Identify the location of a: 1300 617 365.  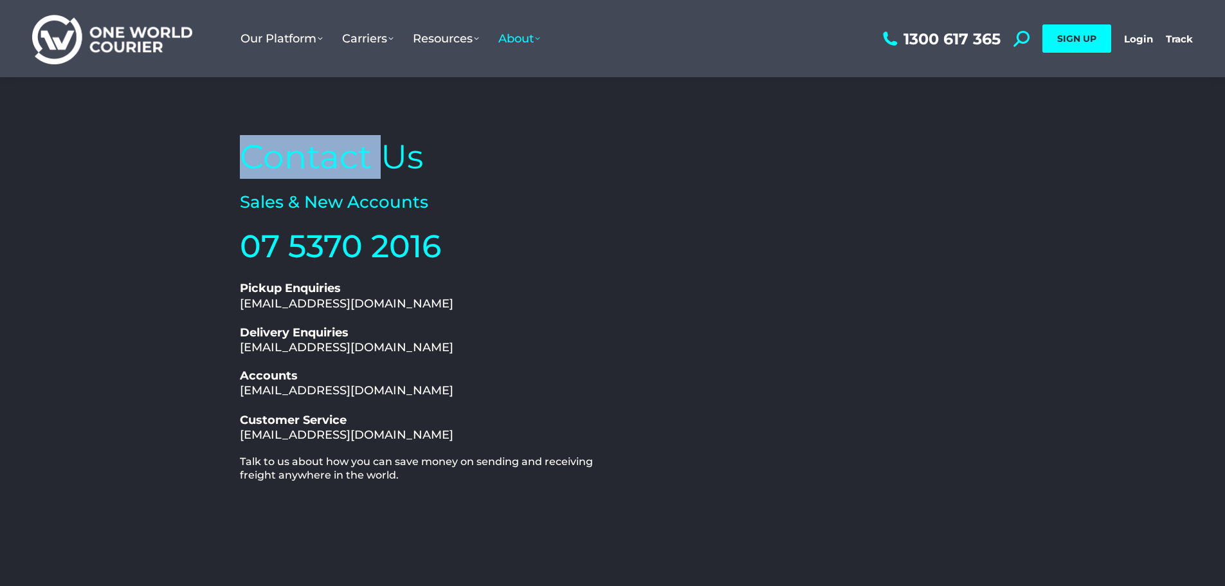
(940, 39).